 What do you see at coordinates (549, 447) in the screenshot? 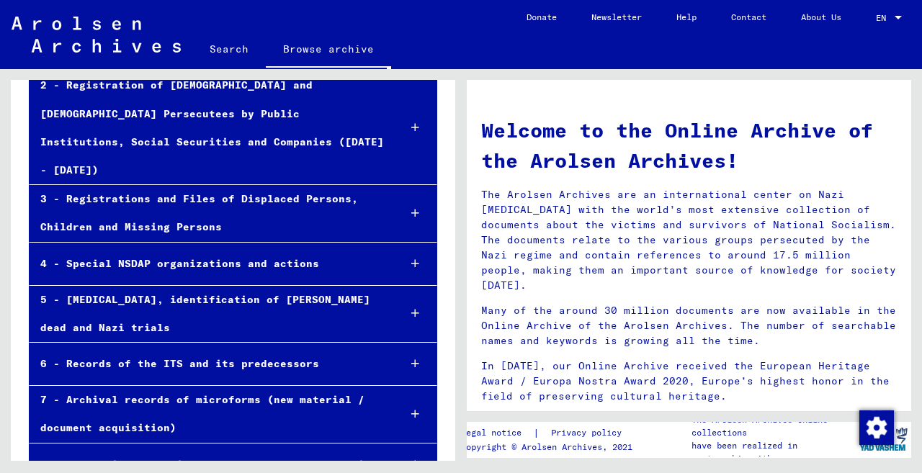
I see `p: Copyright © Arolsen Archives, 2021` at bounding box center [549, 447].